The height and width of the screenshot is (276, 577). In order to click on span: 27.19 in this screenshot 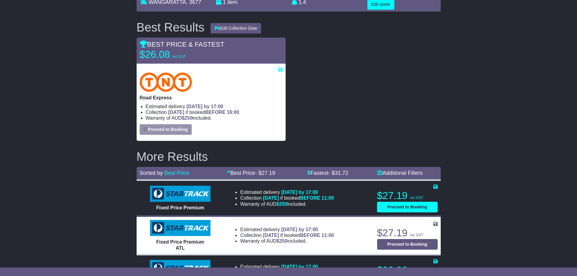, I will do `click(268, 173)`.